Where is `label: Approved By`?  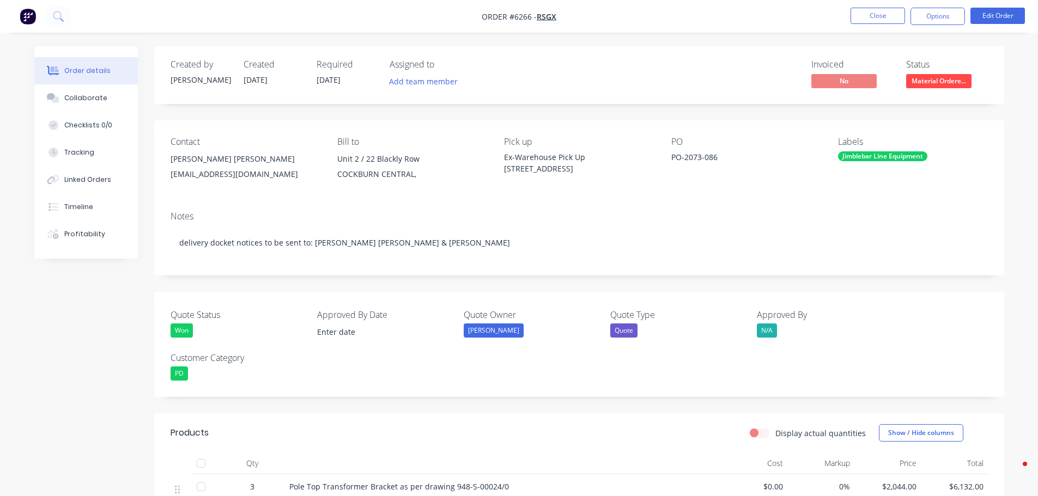 label: Approved By is located at coordinates (825, 315).